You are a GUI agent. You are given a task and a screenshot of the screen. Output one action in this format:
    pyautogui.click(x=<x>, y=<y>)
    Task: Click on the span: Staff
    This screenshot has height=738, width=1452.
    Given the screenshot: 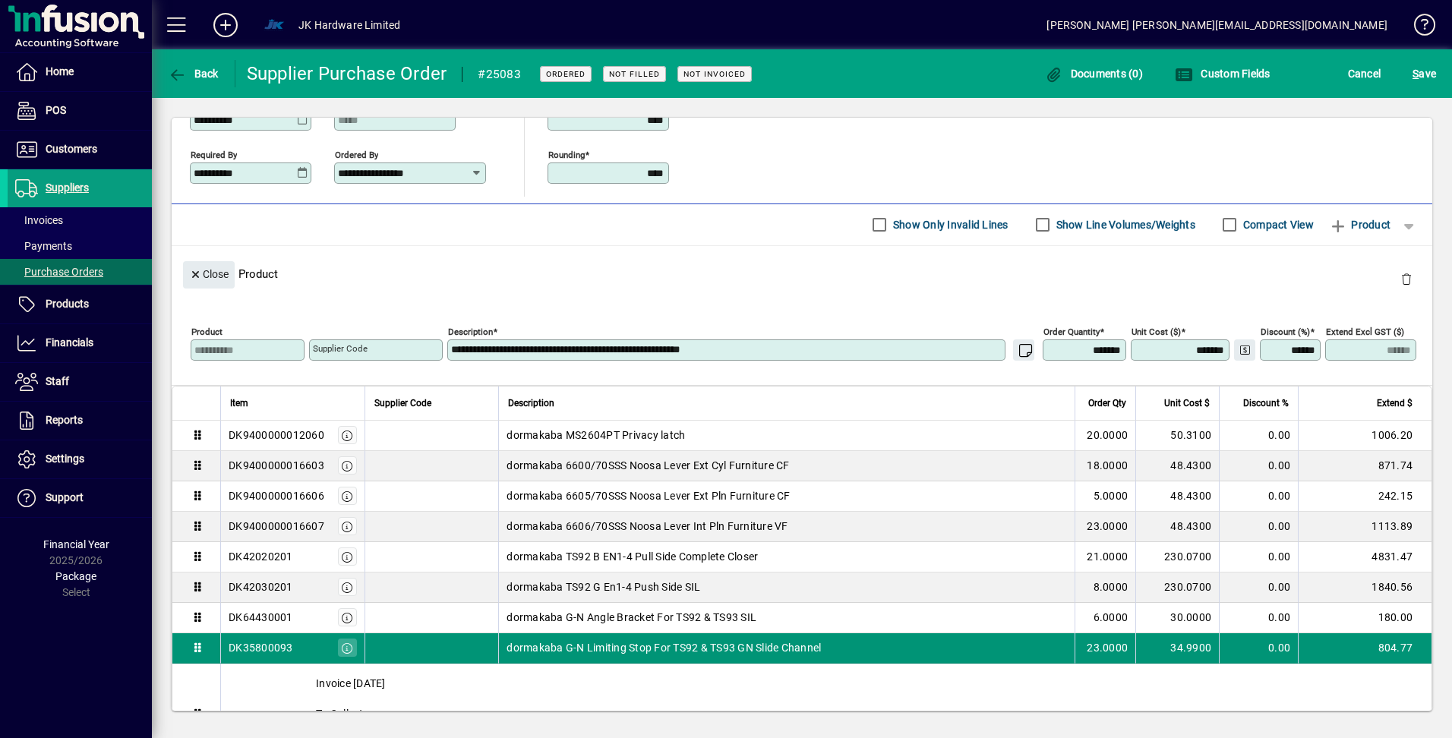 What is the action you would take?
    pyautogui.click(x=57, y=381)
    